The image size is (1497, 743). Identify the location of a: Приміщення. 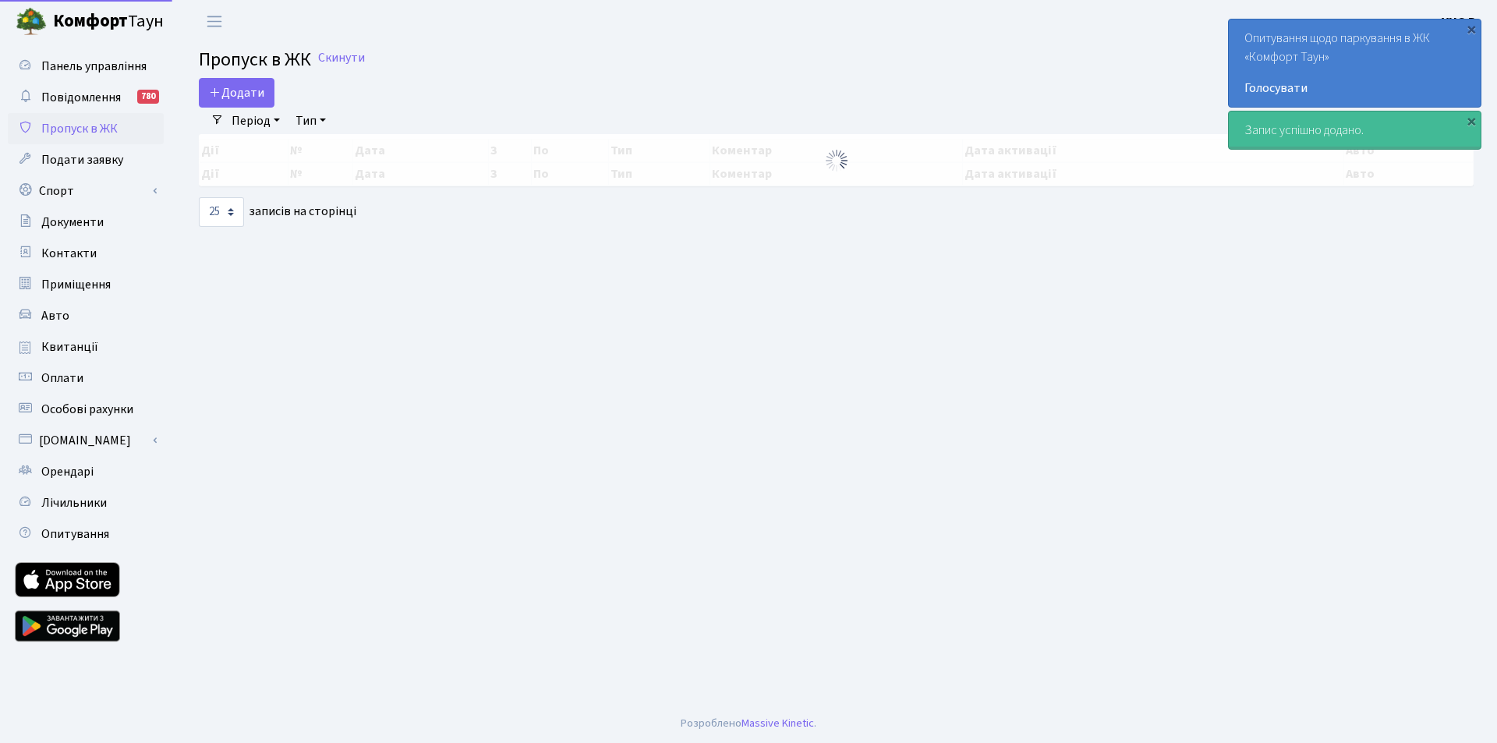
(86, 285).